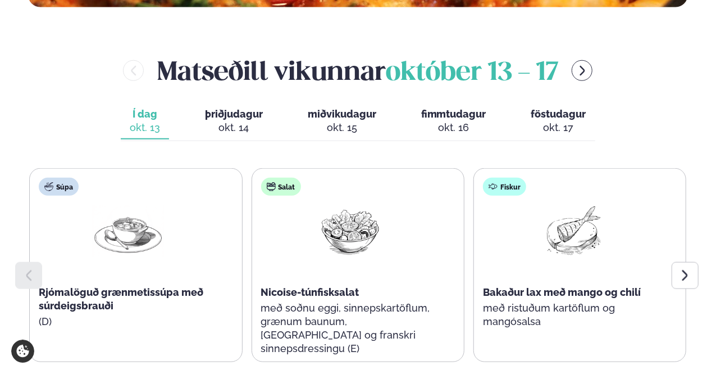  I want to click on img: salad.svg, so click(271, 186).